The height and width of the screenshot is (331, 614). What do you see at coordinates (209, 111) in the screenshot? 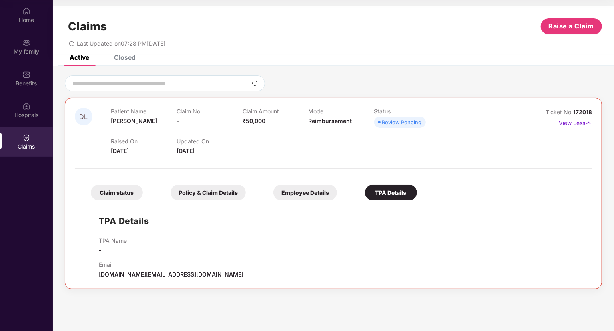
I see `p: Claim No` at bounding box center [209, 111].